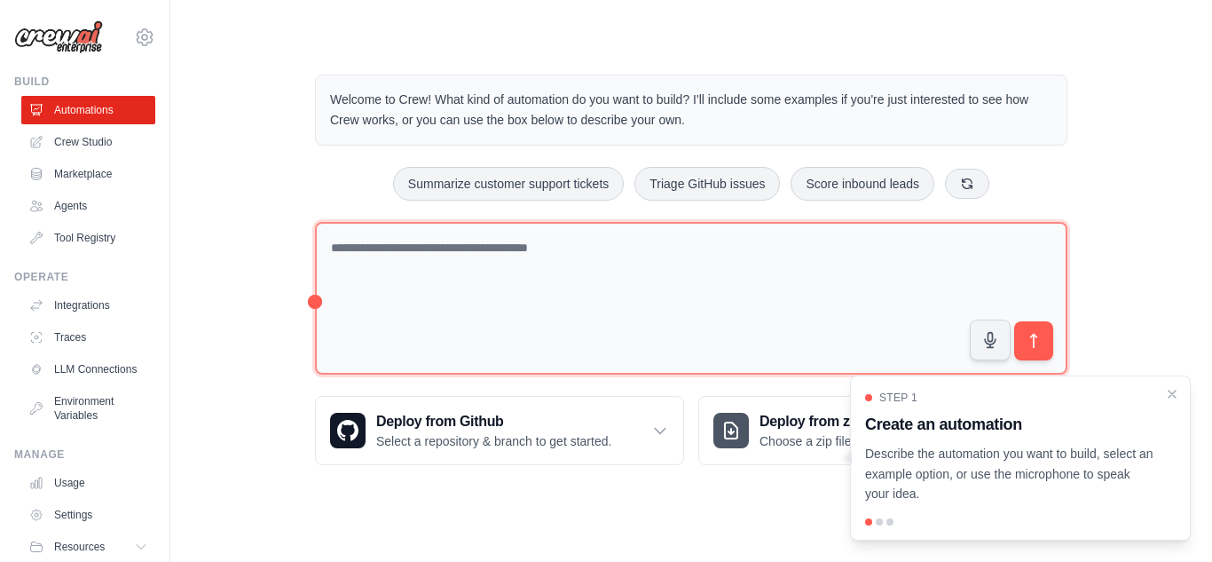  What do you see at coordinates (84, 82) in the screenshot?
I see `div: Build` at bounding box center [84, 82].